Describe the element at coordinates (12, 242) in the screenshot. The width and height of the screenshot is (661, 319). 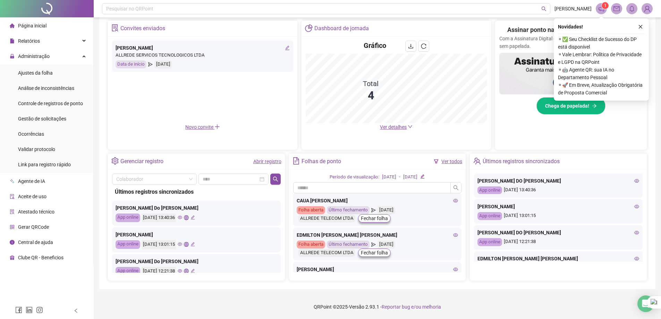
I see `span: info-circle` at that location.